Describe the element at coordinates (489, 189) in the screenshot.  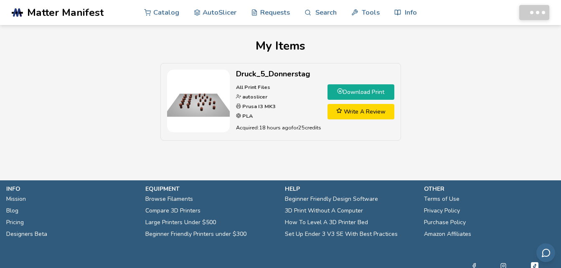
I see `p: other` at that location.